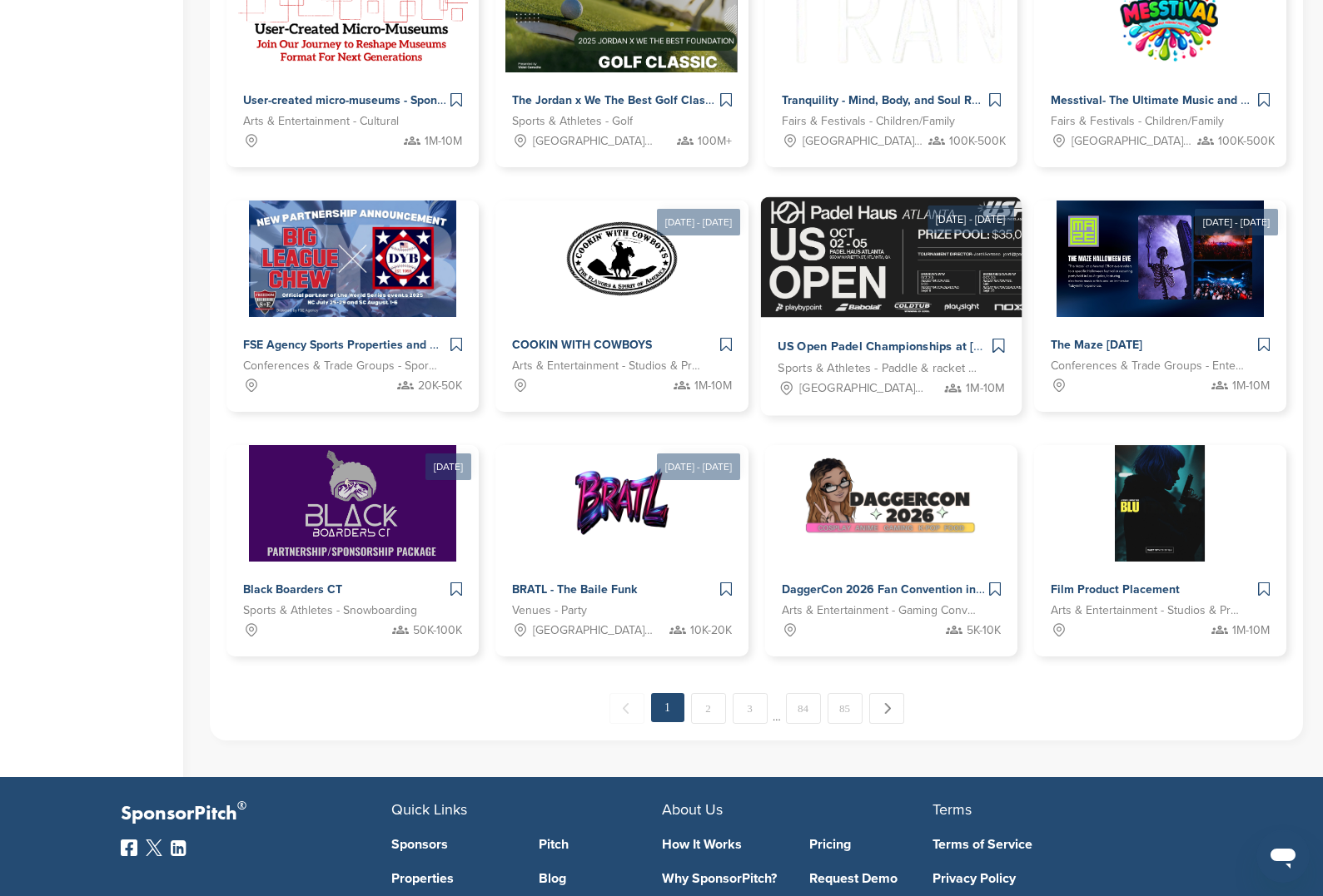  I want to click on span: 10K-20K, so click(712, 631).